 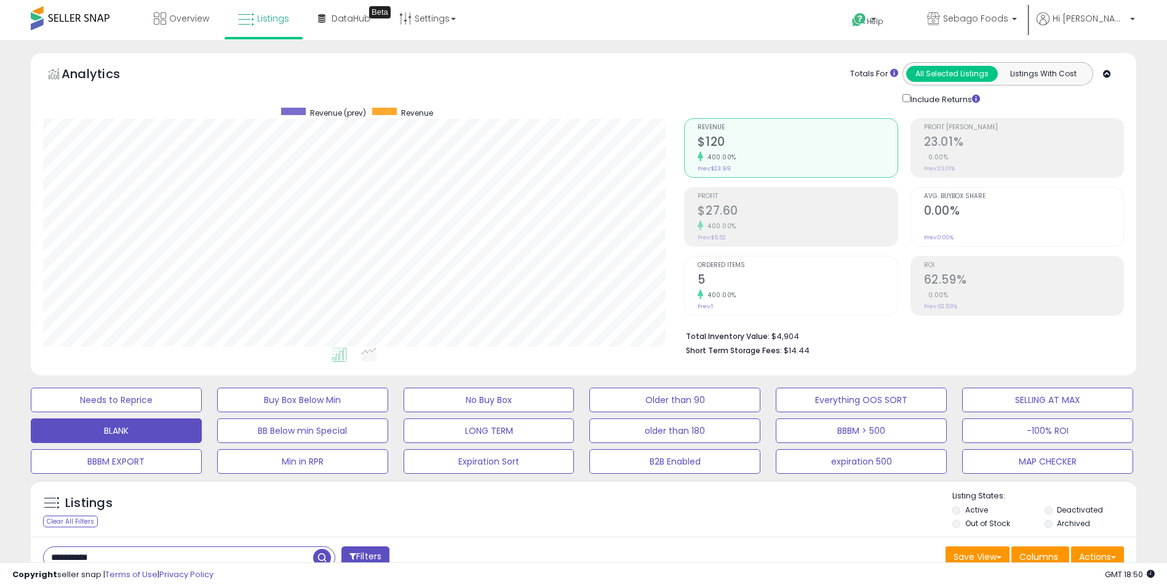 I want to click on span: Profit, so click(x=797, y=196).